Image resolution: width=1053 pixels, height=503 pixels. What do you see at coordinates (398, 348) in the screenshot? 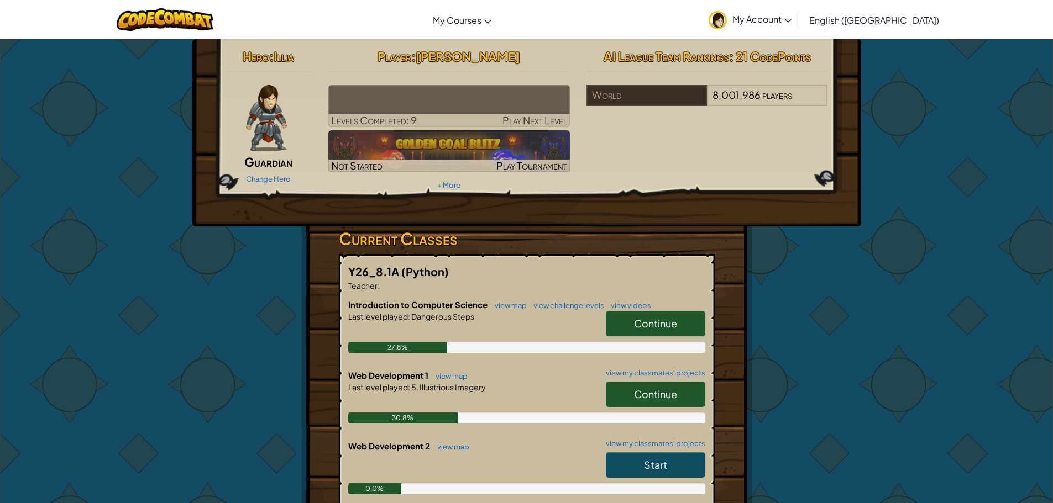
I see `div: 27.8%` at bounding box center [398, 348].